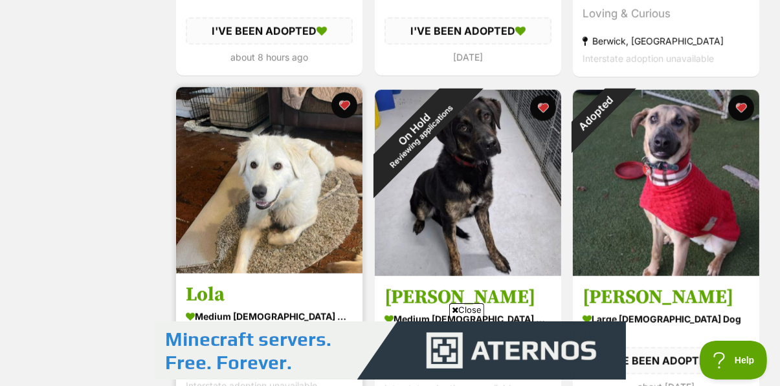 The width and height of the screenshot is (780, 386). Describe the element at coordinates (648, 59) in the screenshot. I see `span: Interstate adoption unavailable` at that location.